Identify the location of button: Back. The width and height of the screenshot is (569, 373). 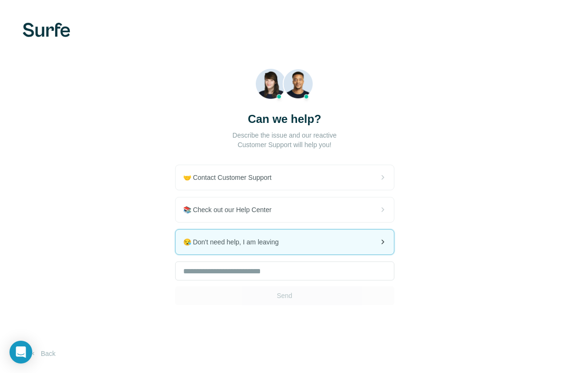
(42, 353).